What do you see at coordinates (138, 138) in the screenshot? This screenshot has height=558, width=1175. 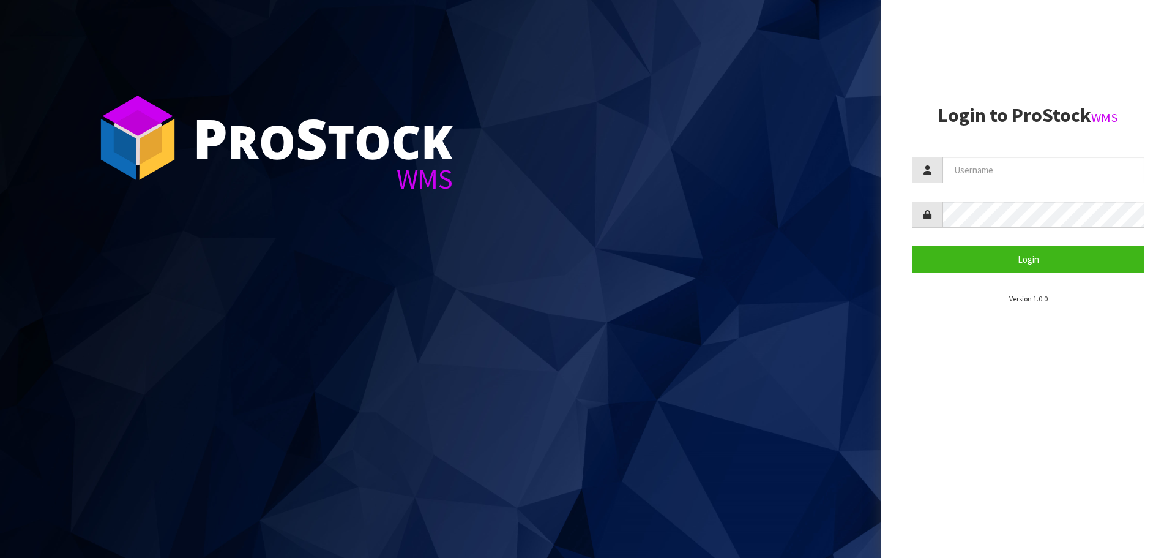 I see `img: ProStock Cube` at bounding box center [138, 138].